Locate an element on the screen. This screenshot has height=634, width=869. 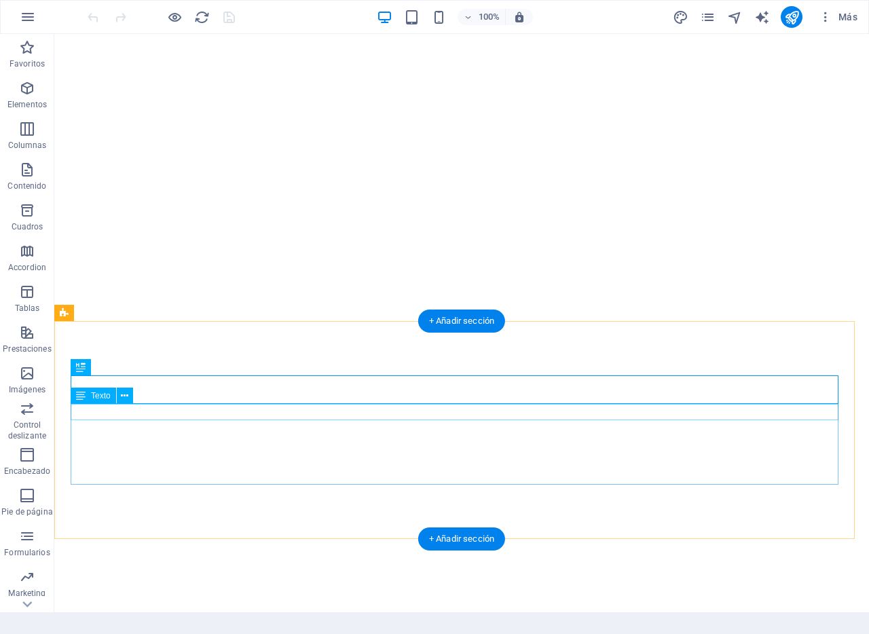
h6: 100% is located at coordinates (489, 17).